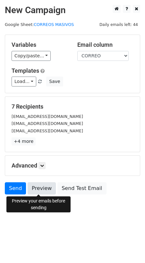 The width and height of the screenshot is (145, 263). Describe the element at coordinates (72, 10) in the screenshot. I see `h2: New Campaign` at that location.